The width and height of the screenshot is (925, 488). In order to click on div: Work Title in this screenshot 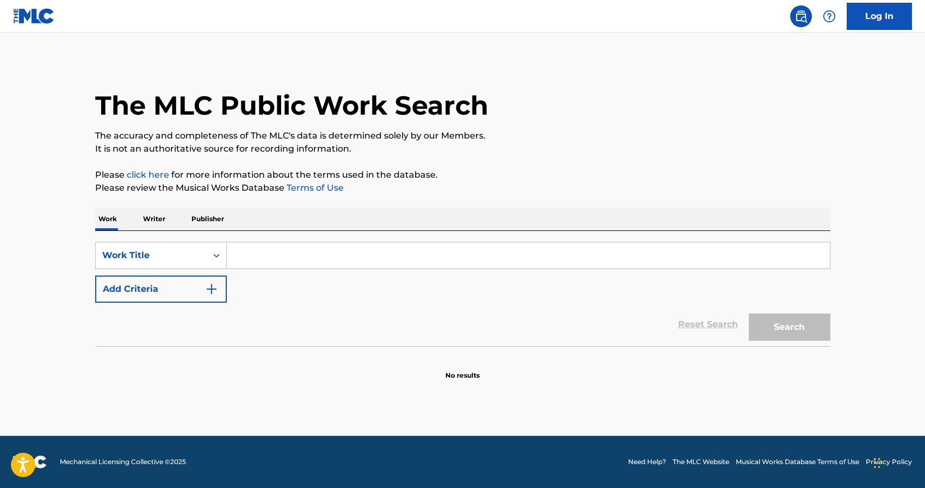, I will do `click(151, 255)`.